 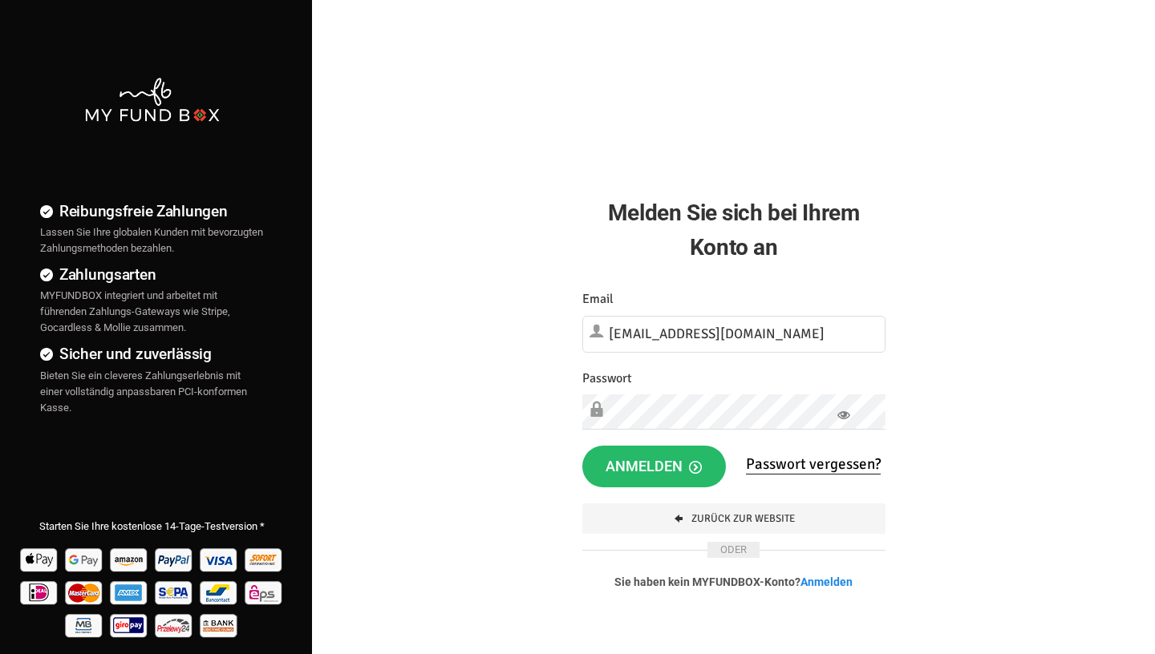 What do you see at coordinates (219, 592) in the screenshot?
I see `img: Bancontact Pay` at bounding box center [219, 592].